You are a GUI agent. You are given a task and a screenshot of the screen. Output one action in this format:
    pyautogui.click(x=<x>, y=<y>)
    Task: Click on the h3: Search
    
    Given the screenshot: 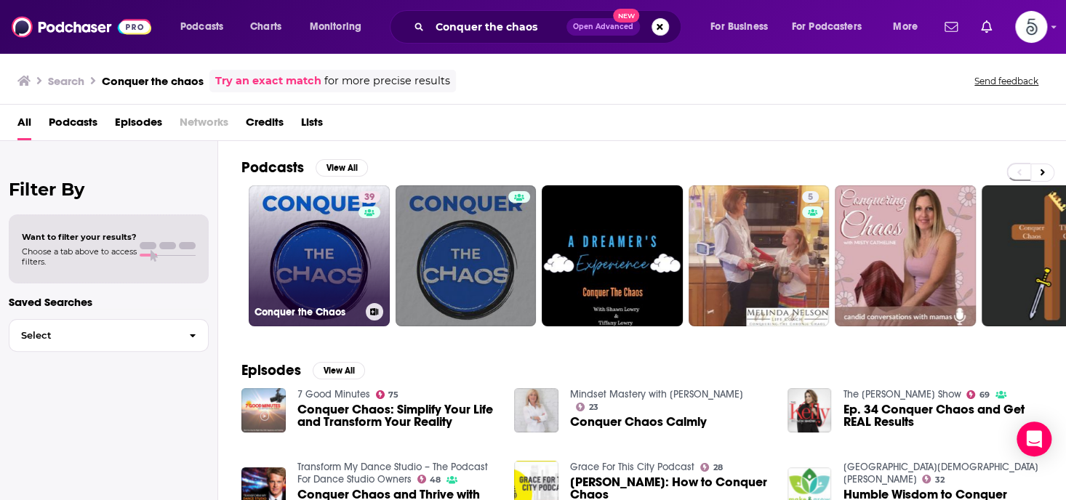 What is the action you would take?
    pyautogui.click(x=66, y=81)
    